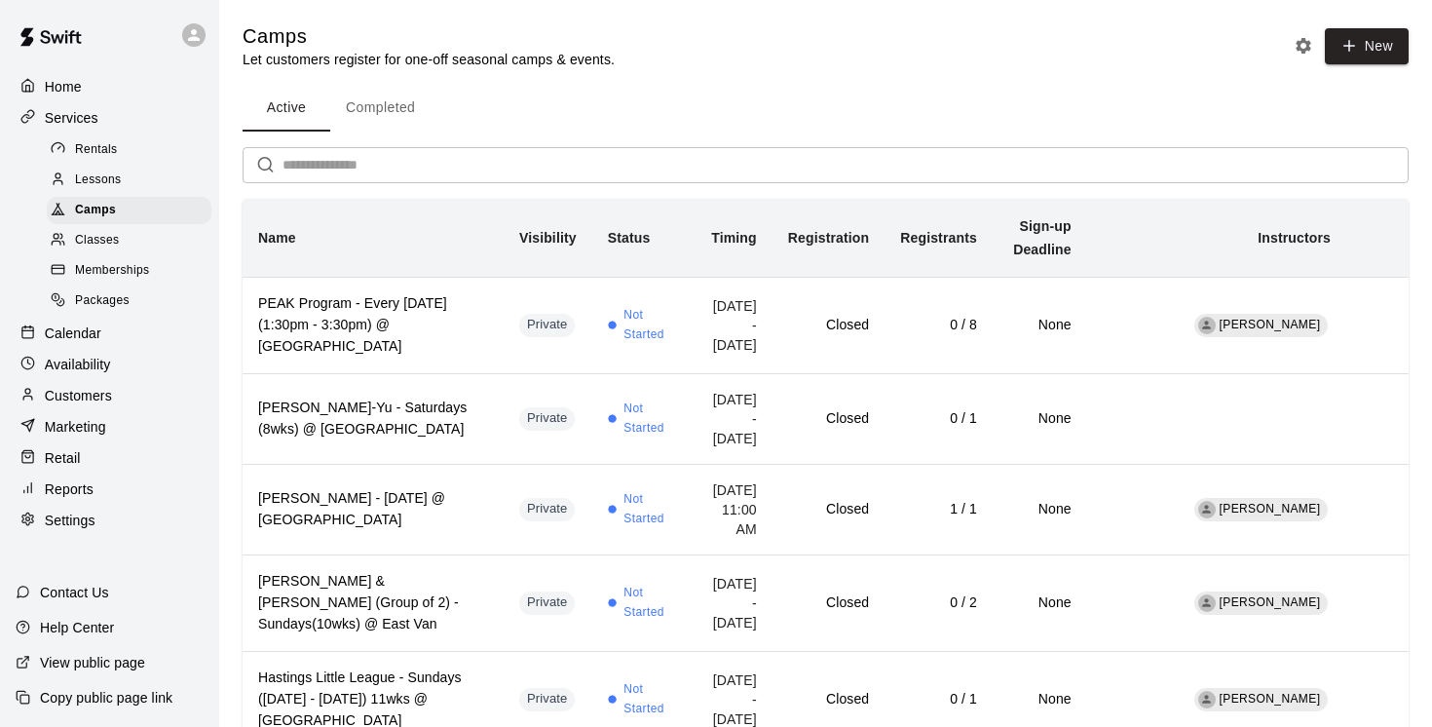 The width and height of the screenshot is (1432, 727). Describe the element at coordinates (74, 592) in the screenshot. I see `p: Contact Us` at that location.